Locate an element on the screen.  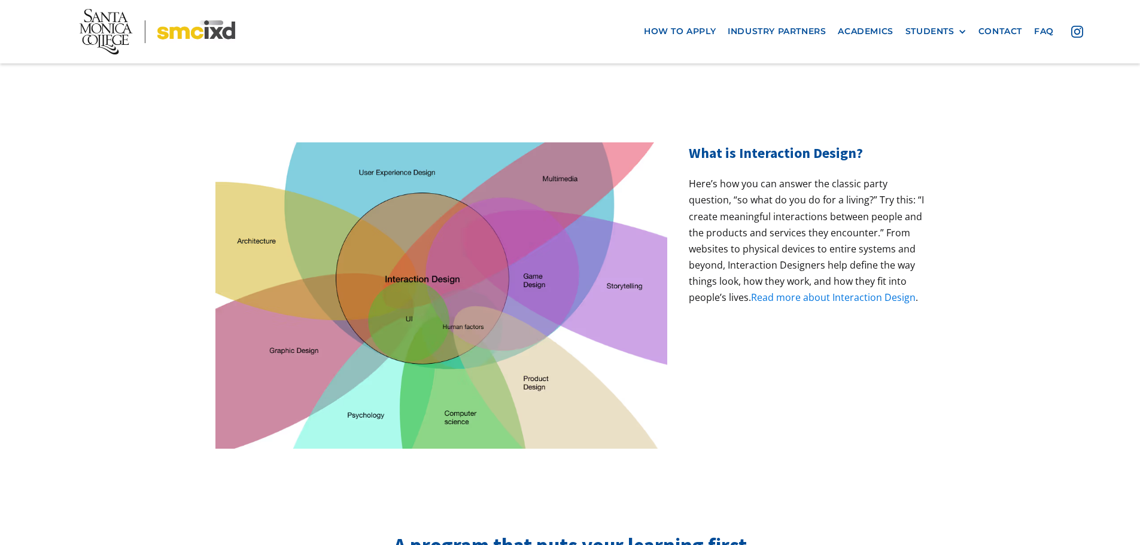
a: Academics is located at coordinates (865, 31).